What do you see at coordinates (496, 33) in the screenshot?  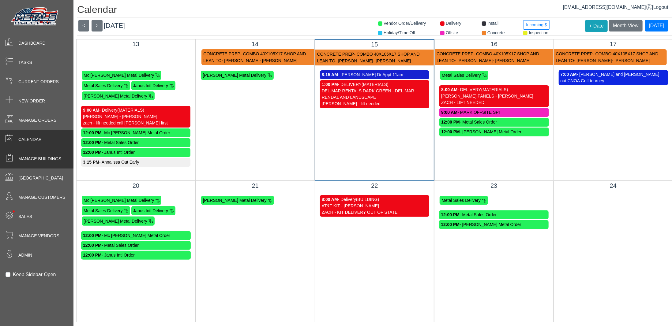 I see `span: Concrete` at bounding box center [496, 33].